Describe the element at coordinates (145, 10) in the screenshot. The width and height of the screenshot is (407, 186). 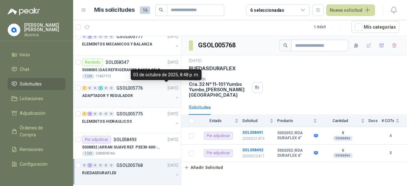
I see `span: 16` at that location.